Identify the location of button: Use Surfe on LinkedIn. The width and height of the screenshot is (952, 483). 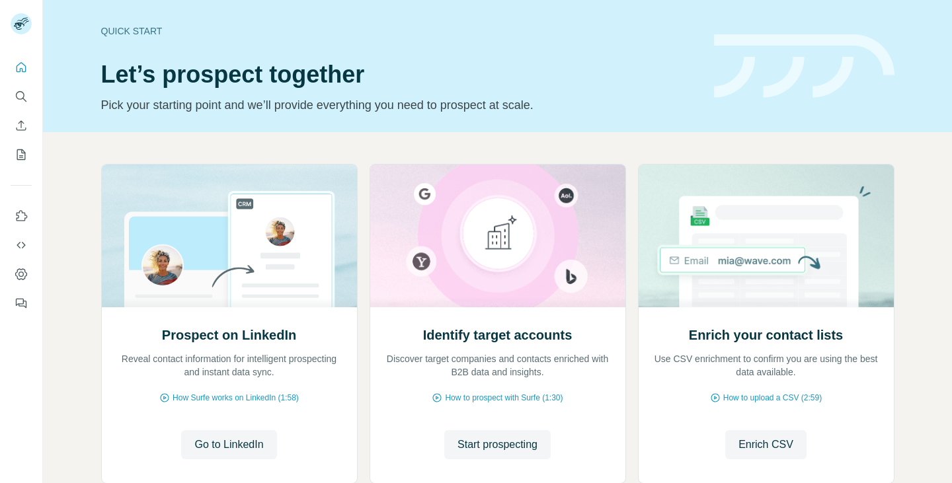
(21, 216).